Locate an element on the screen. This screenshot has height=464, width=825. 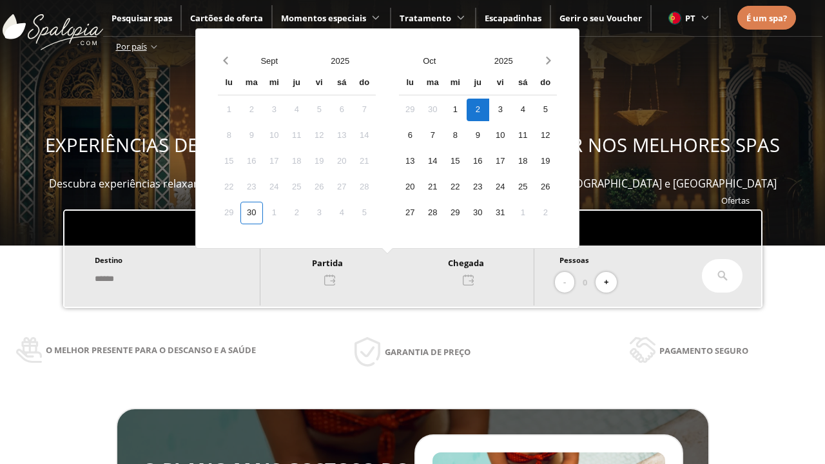
button: Next month is located at coordinates (549, 61).